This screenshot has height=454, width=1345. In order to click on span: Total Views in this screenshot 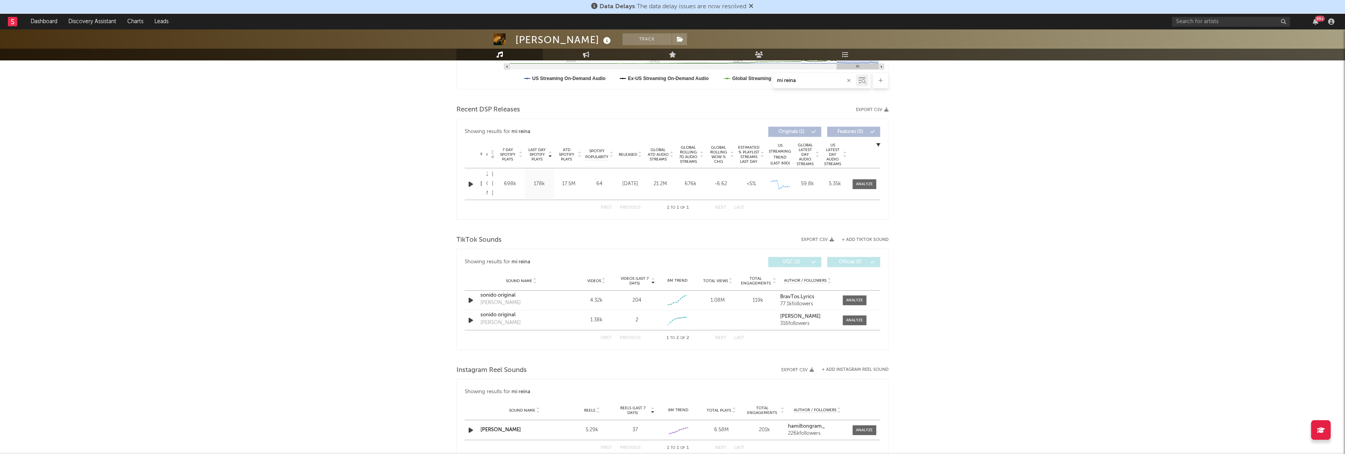, I will do `click(715, 281)`.